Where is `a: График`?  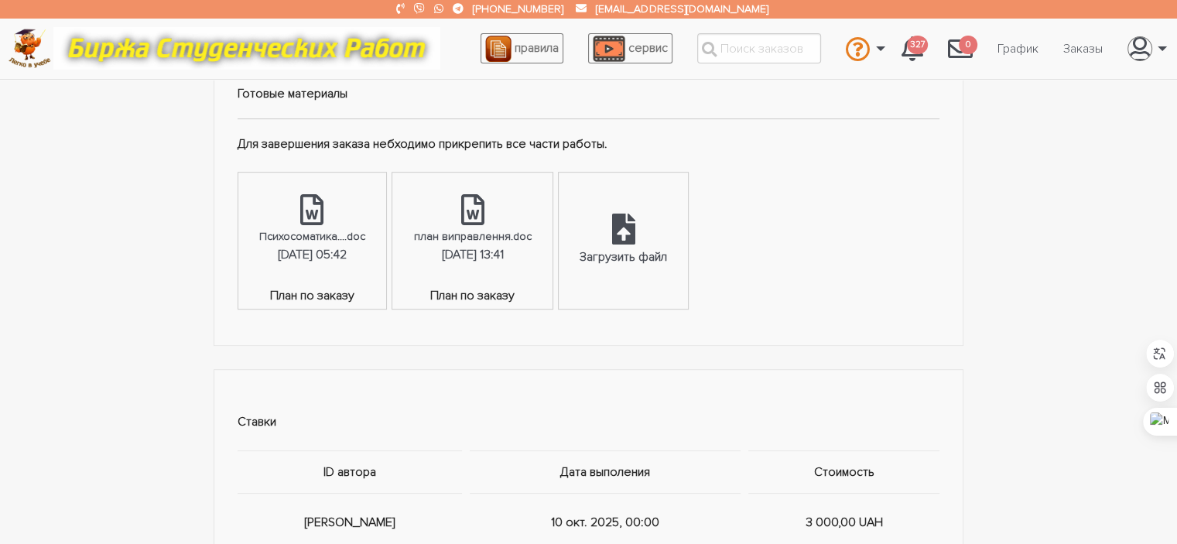 a: График is located at coordinates (1018, 49).